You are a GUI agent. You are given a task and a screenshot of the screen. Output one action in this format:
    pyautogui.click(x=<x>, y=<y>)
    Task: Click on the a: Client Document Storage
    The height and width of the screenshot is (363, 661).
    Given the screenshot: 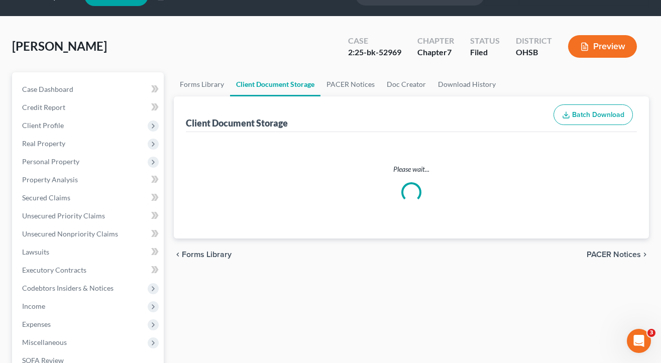 What is the action you would take?
    pyautogui.click(x=275, y=84)
    